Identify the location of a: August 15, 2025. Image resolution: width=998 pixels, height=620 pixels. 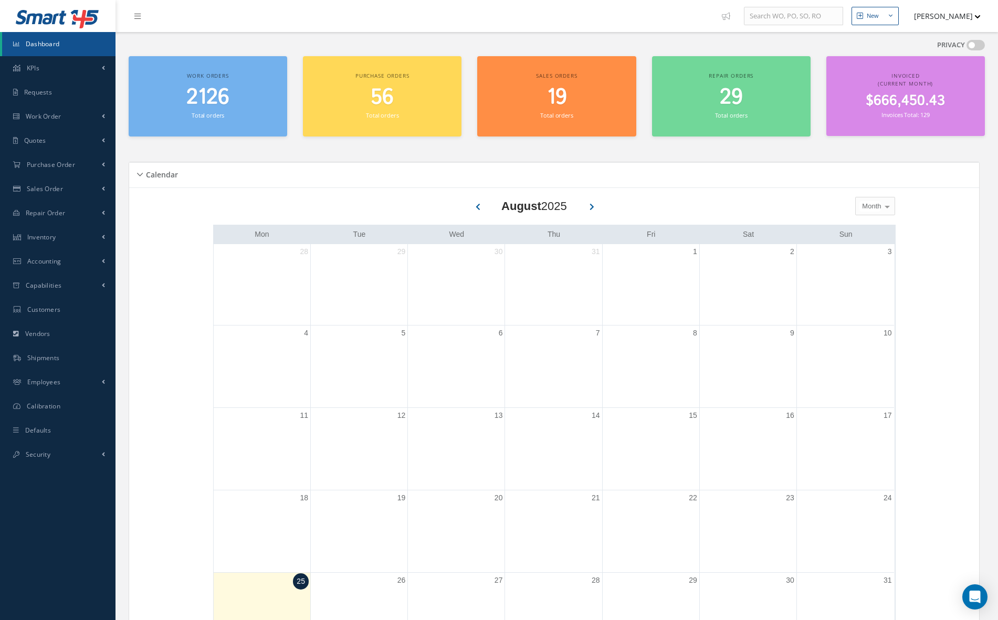
(693, 415).